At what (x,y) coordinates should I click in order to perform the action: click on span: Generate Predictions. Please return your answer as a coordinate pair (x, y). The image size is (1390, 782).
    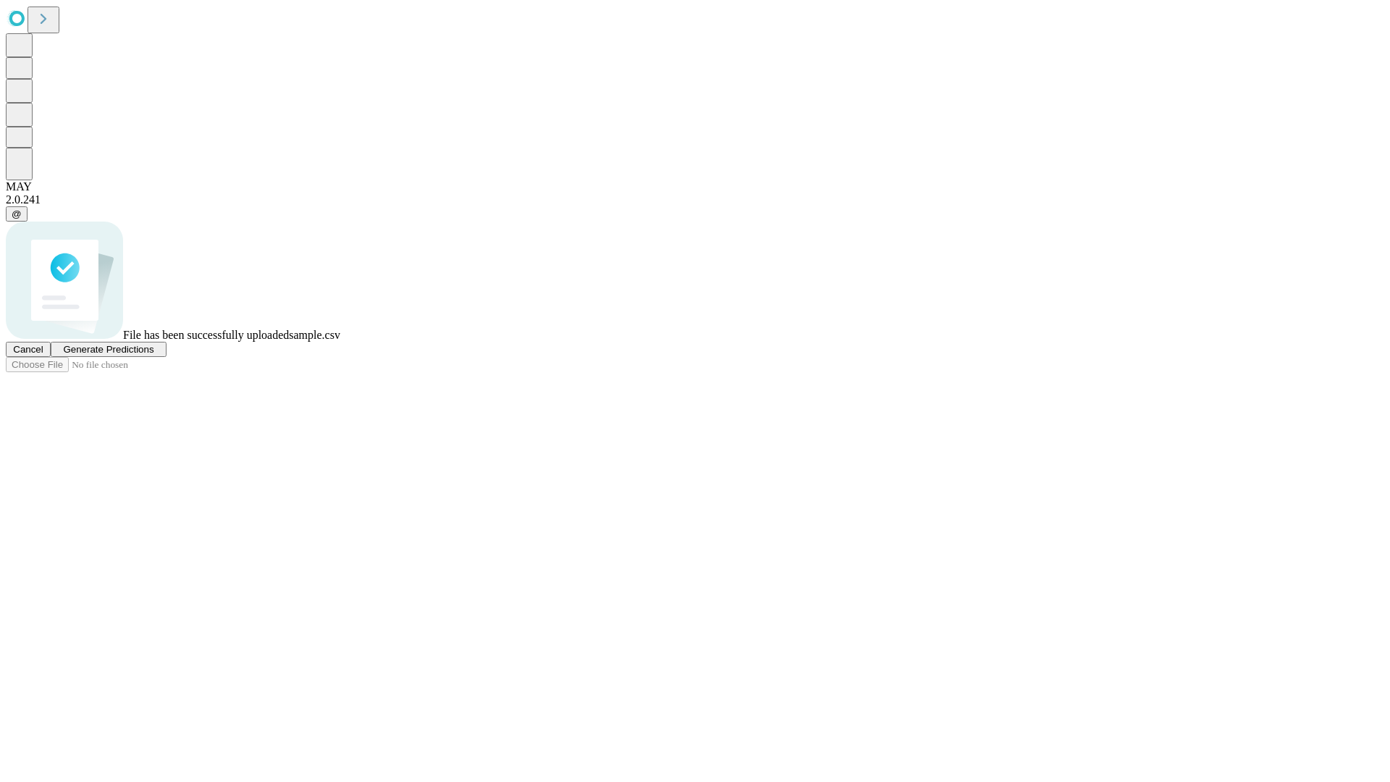
    Looking at the image, I should click on (108, 349).